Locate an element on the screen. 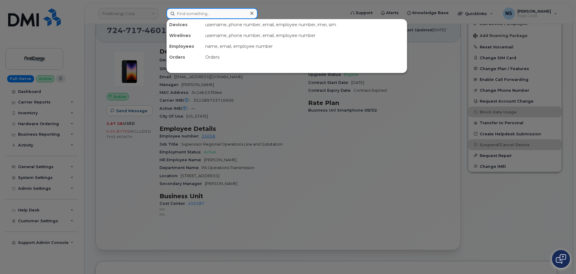 Image resolution: width=576 pixels, height=274 pixels. div: username, phone number, email, employee number, imei, sim is located at coordinates (305, 25).